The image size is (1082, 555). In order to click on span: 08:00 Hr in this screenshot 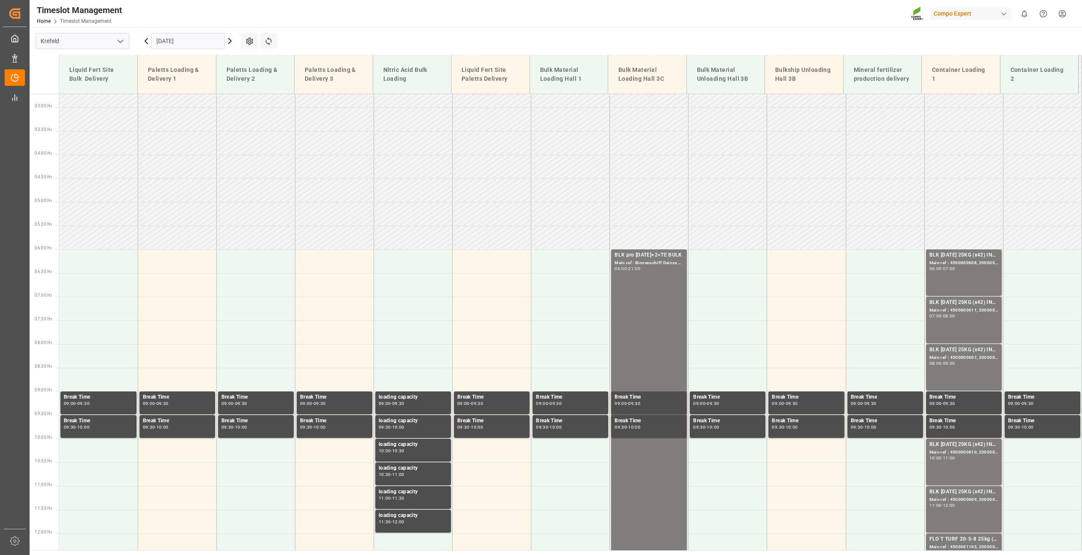, I will do `click(43, 342)`.